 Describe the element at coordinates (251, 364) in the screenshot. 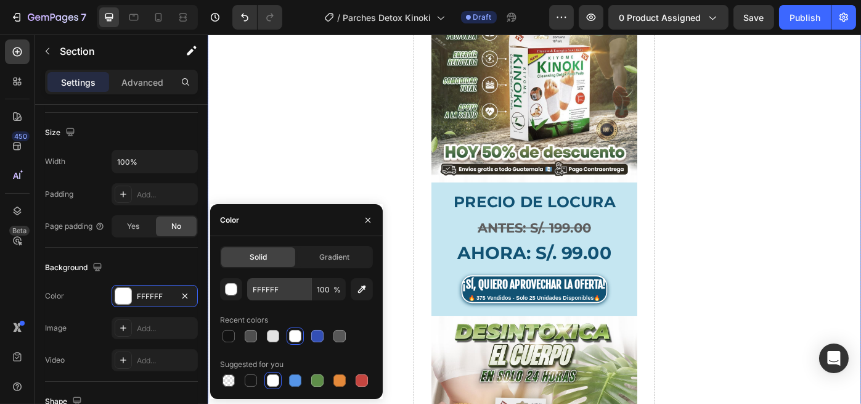

I see `div: Suggested for you` at that location.